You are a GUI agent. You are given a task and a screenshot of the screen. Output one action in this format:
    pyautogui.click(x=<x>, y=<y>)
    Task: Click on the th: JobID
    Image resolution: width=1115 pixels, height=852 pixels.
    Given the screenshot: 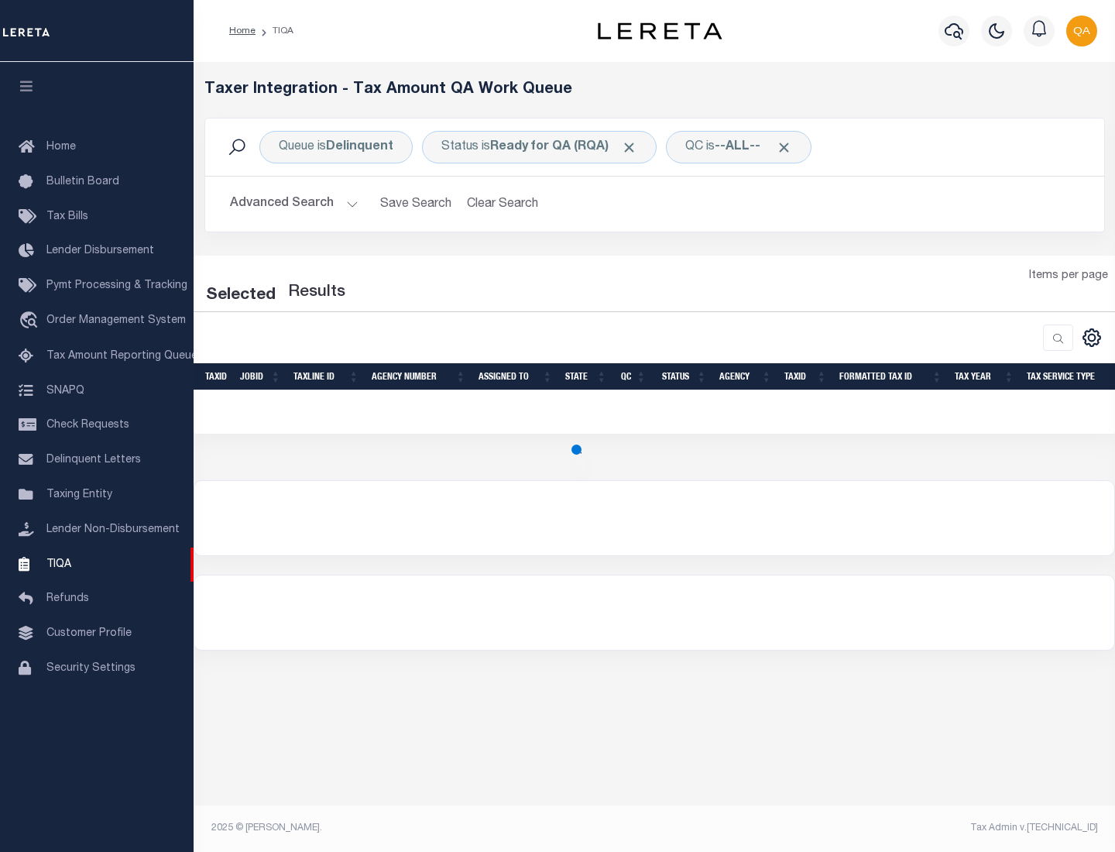 What is the action you would take?
    pyautogui.click(x=260, y=376)
    